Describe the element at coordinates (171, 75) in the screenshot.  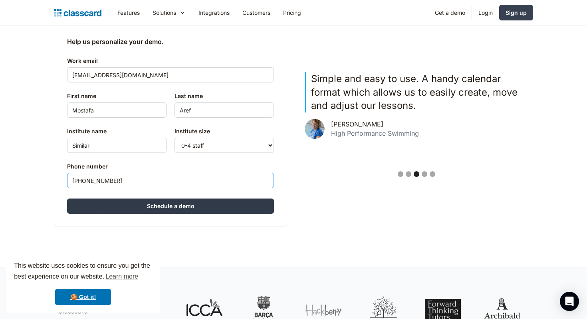
I see `input: eg. tony@starkindustries.com` at that location.